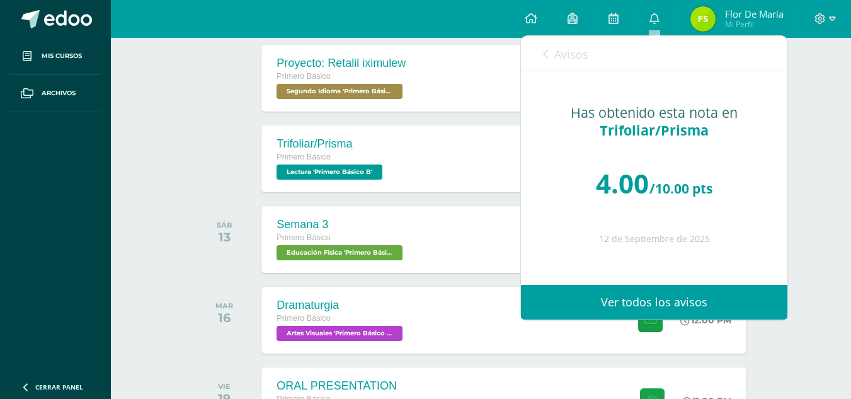 The height and width of the screenshot is (399, 851). I want to click on span: /10.00 pts, so click(681, 188).